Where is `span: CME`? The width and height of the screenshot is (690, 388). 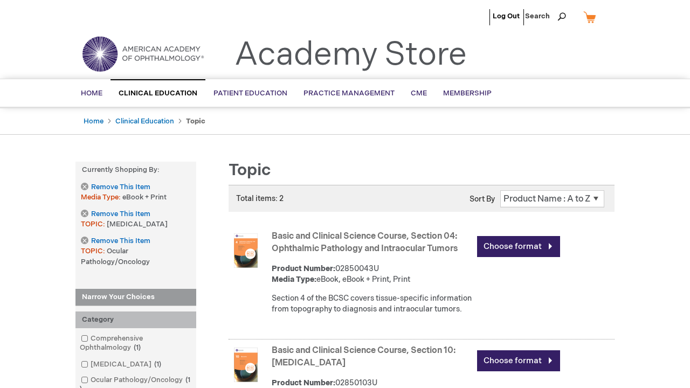 span: CME is located at coordinates (419, 93).